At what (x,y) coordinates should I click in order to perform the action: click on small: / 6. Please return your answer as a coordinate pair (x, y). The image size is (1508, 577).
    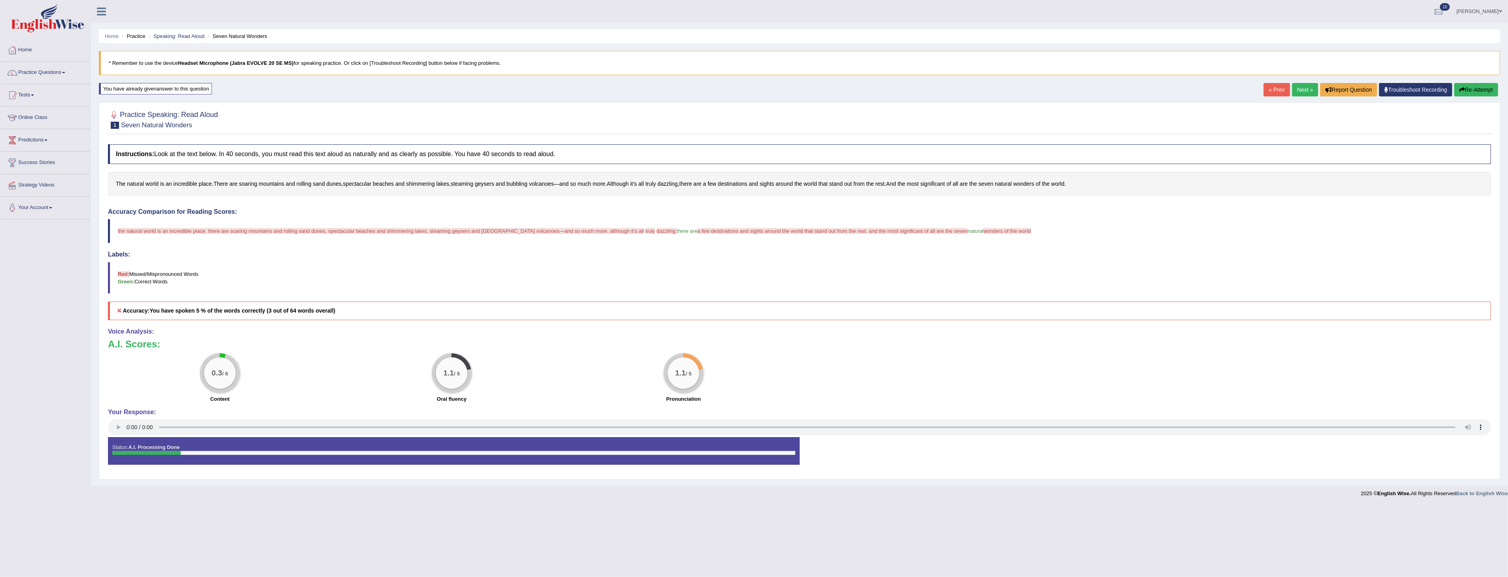
    Looking at the image, I should click on (225, 374).